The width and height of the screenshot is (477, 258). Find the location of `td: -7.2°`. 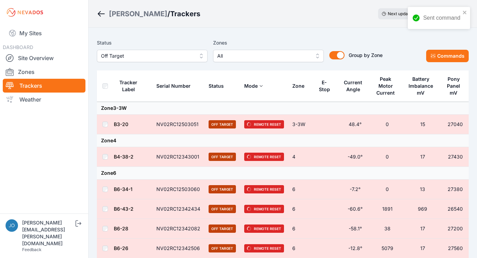

td: -7.2° is located at coordinates (355, 190).